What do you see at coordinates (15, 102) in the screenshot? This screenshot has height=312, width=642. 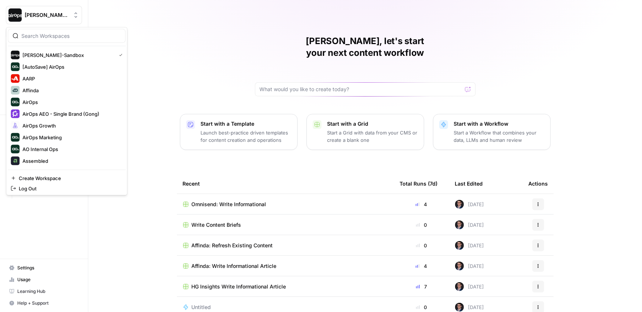 I see `img: AirOps Logo` at bounding box center [15, 102].